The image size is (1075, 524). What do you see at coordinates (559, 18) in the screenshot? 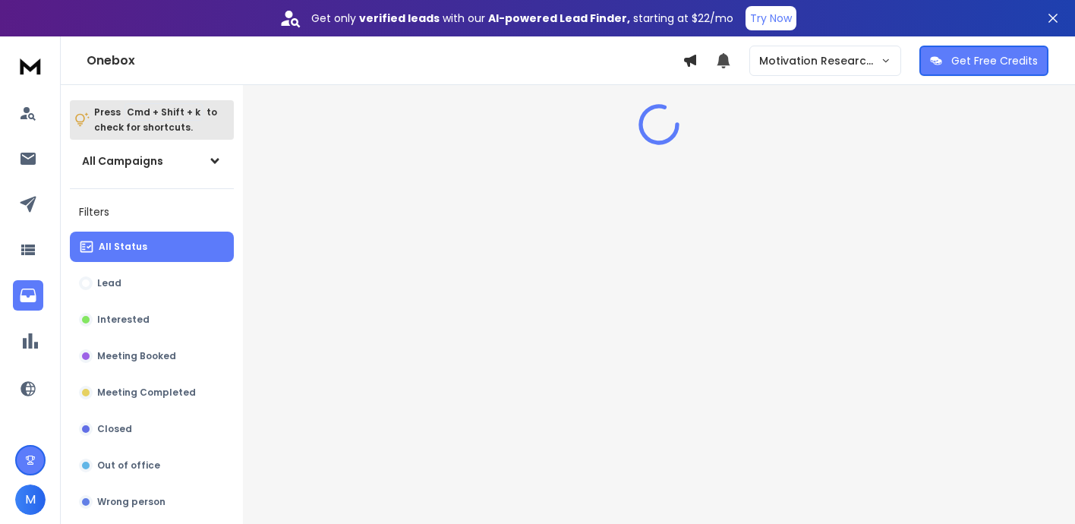
I see `strong: AI-powered Lead Finder,` at bounding box center [559, 18].